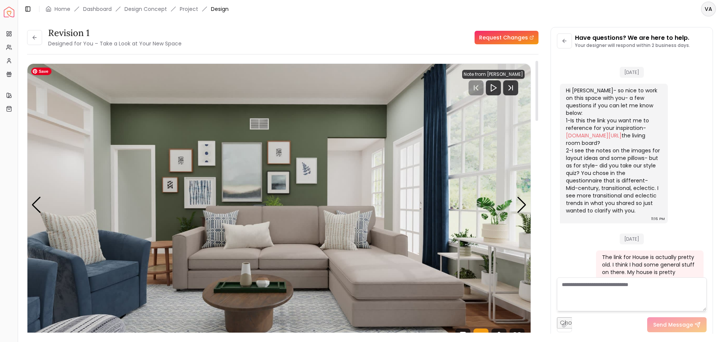  Describe the element at coordinates (510, 88) in the screenshot. I see `svg: Next Track` at that location.